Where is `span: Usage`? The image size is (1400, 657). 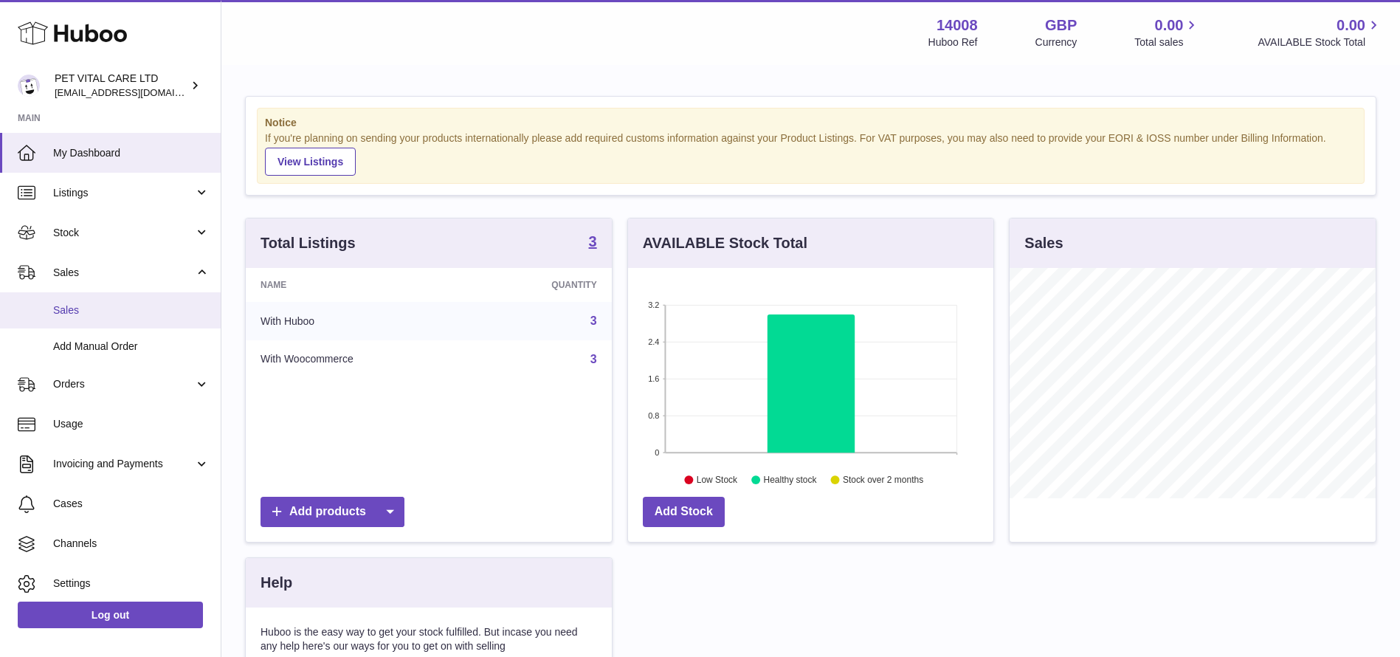
span: Usage is located at coordinates (131, 424).